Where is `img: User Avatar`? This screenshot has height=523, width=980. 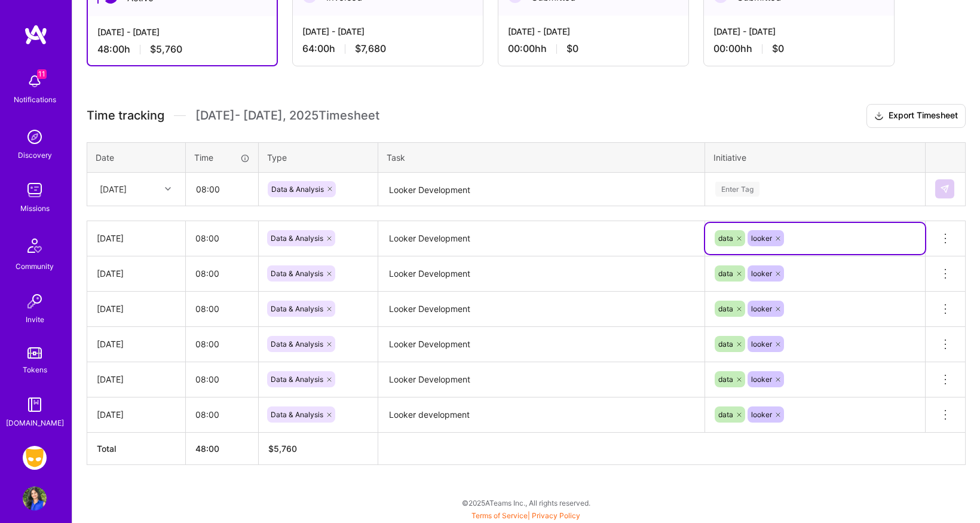
img: User Avatar is located at coordinates (35, 498).